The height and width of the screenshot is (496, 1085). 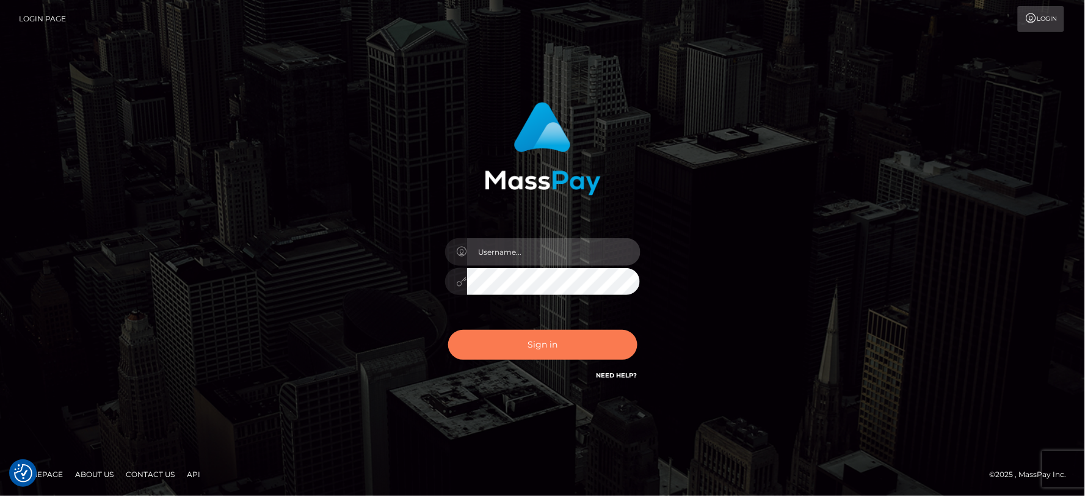 What do you see at coordinates (1033, 475) in the screenshot?
I see `div: © 2025 , MassPay Inc.` at bounding box center [1033, 475].